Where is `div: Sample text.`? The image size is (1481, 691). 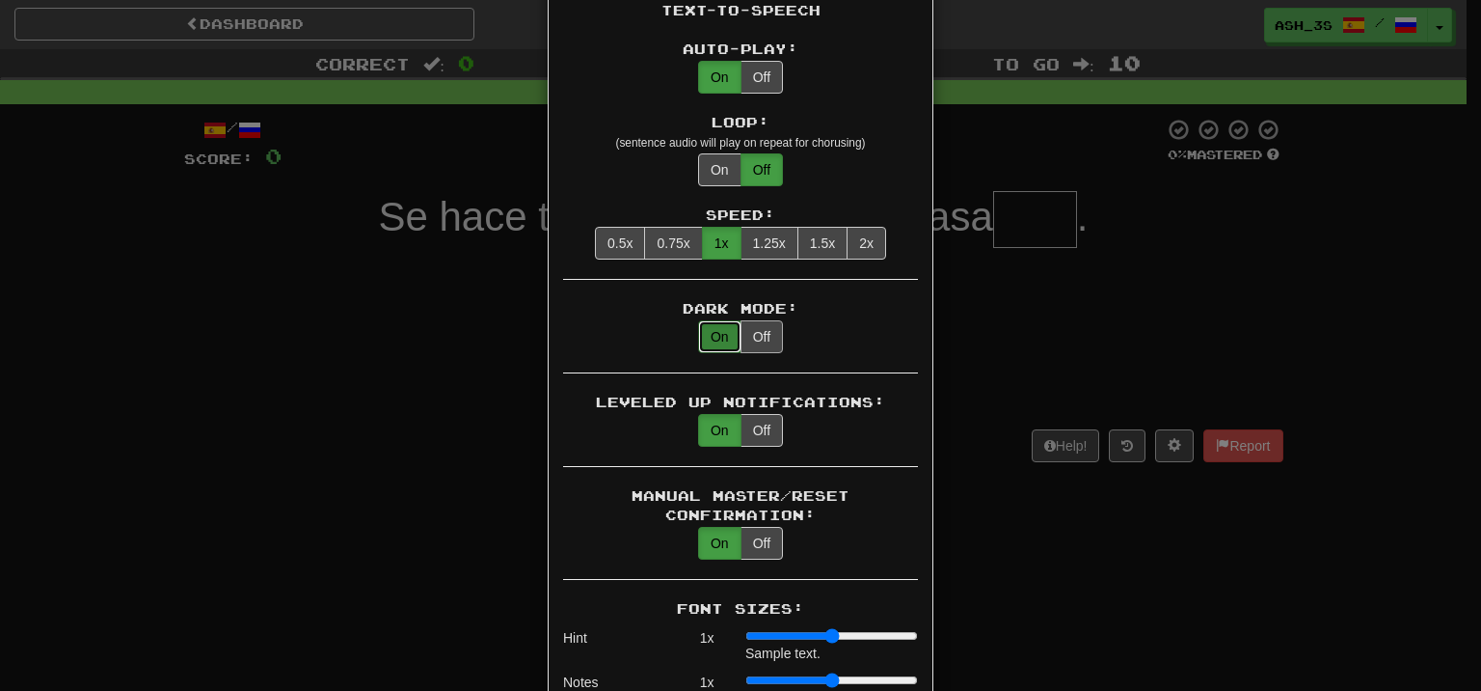 div: Sample text. is located at coordinates (831, 653).